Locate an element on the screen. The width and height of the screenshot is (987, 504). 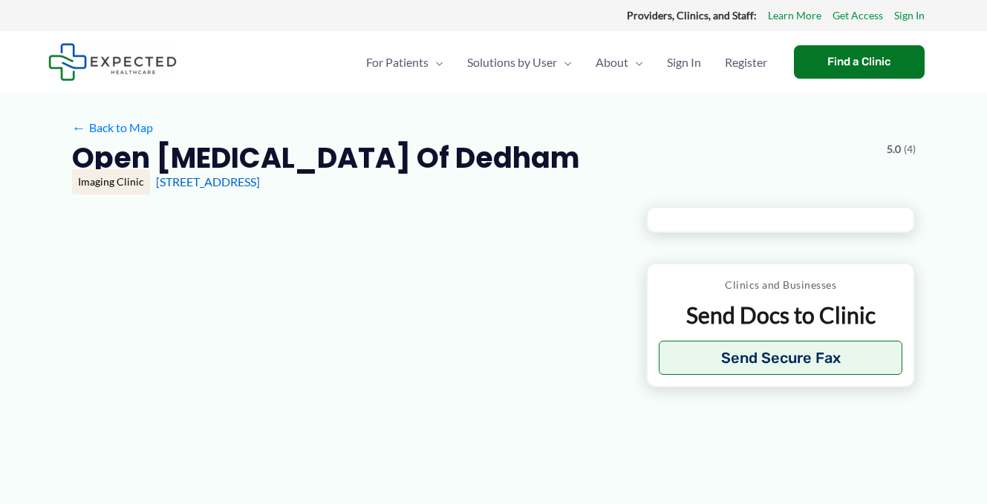
a: AboutMenu Toggle is located at coordinates (619, 62).